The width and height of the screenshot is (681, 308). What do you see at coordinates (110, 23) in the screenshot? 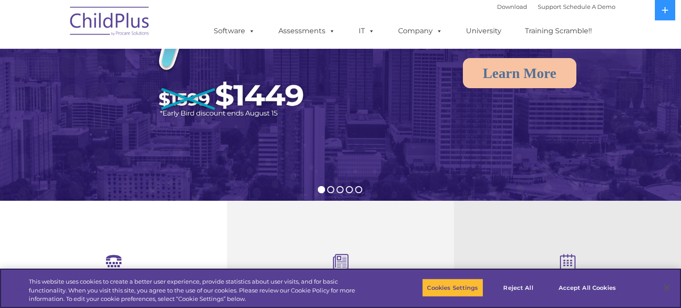
I see `img: ChildPlus by Procare Solutions` at bounding box center [110, 23].